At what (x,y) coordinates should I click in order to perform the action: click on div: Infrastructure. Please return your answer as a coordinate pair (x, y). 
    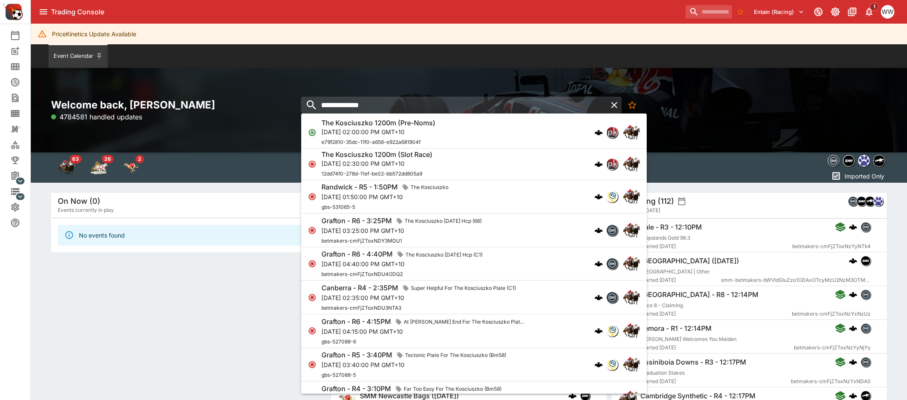
    Looking at the image, I should click on (22, 191).